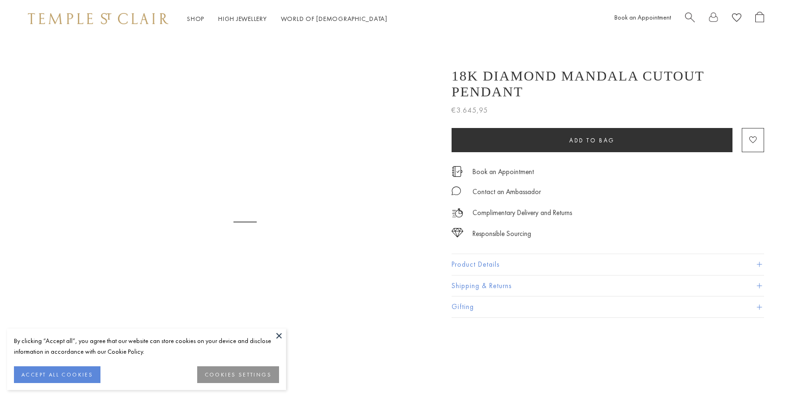  Describe the element at coordinates (242, 19) in the screenshot. I see `a: High JewelleryHigh Jewellery` at that location.